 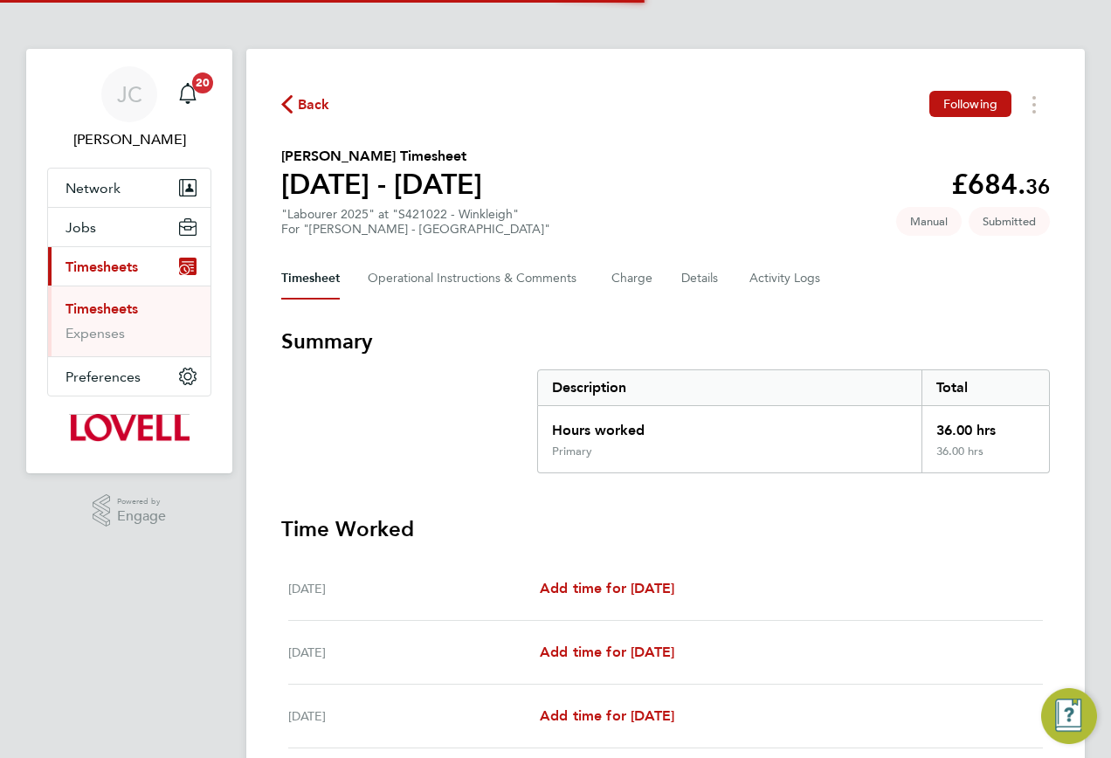 What do you see at coordinates (103, 376) in the screenshot?
I see `span: Preferences` at bounding box center [103, 376].